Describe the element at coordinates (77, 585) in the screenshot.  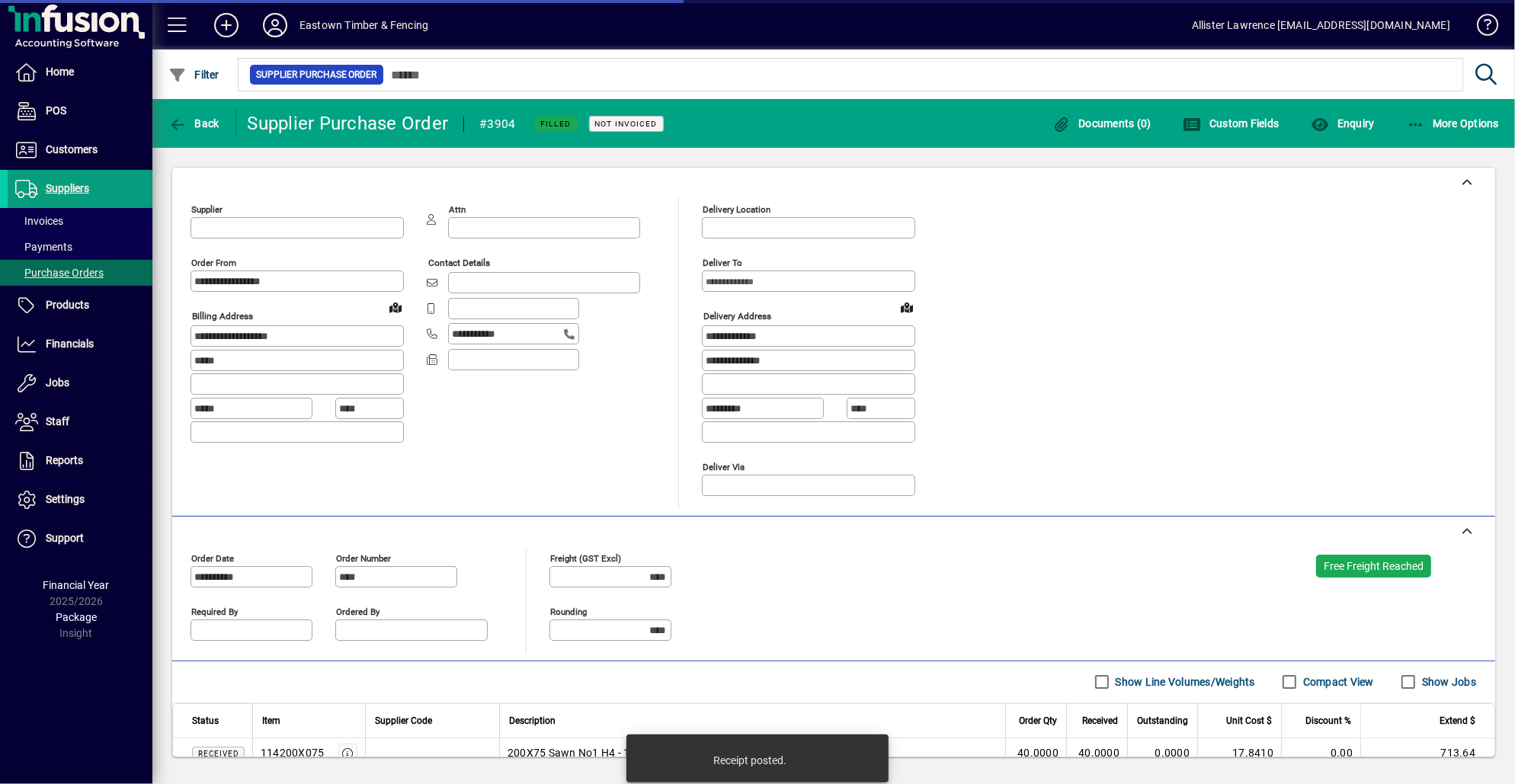
I see `span: Financial Year` at that location.